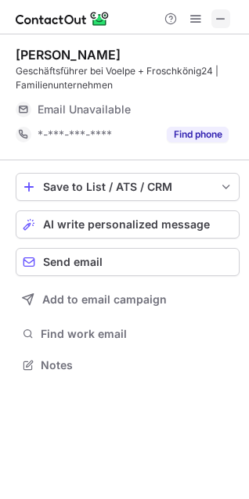  What do you see at coordinates (127, 334) in the screenshot?
I see `button: Find work email` at bounding box center [127, 334].